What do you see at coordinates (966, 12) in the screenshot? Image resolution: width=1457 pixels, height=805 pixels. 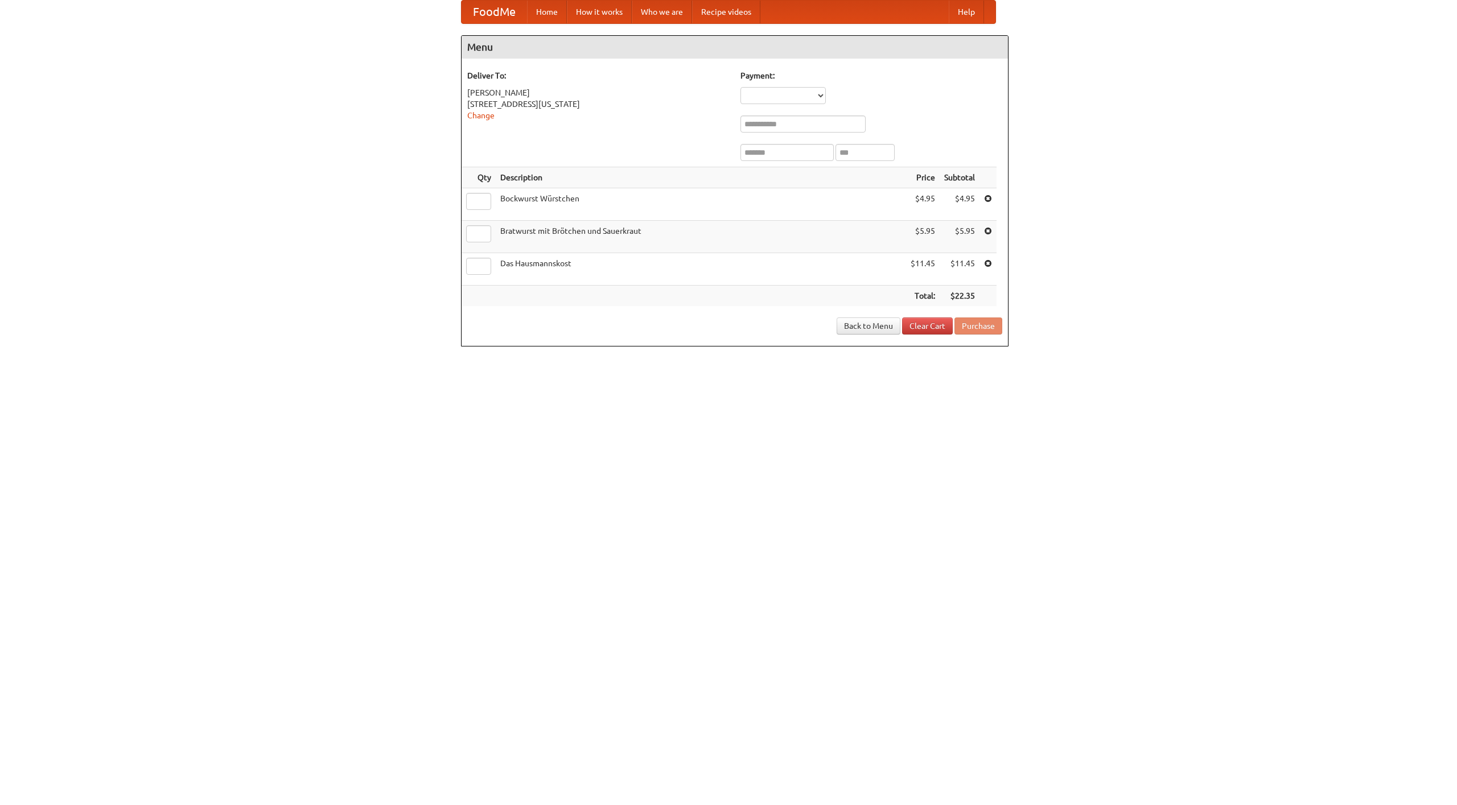 I see `a: Help` at bounding box center [966, 12].